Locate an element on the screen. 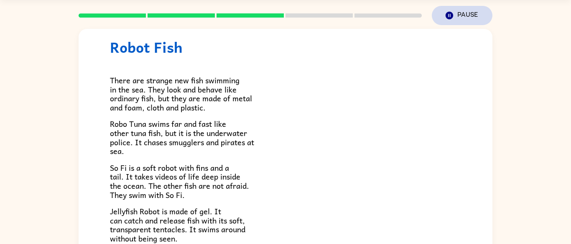 This screenshot has width=571, height=244. span: There are strange new fish swimming in the sea. They look and behave like ordinary fish, but they... is located at coordinates (181, 94).